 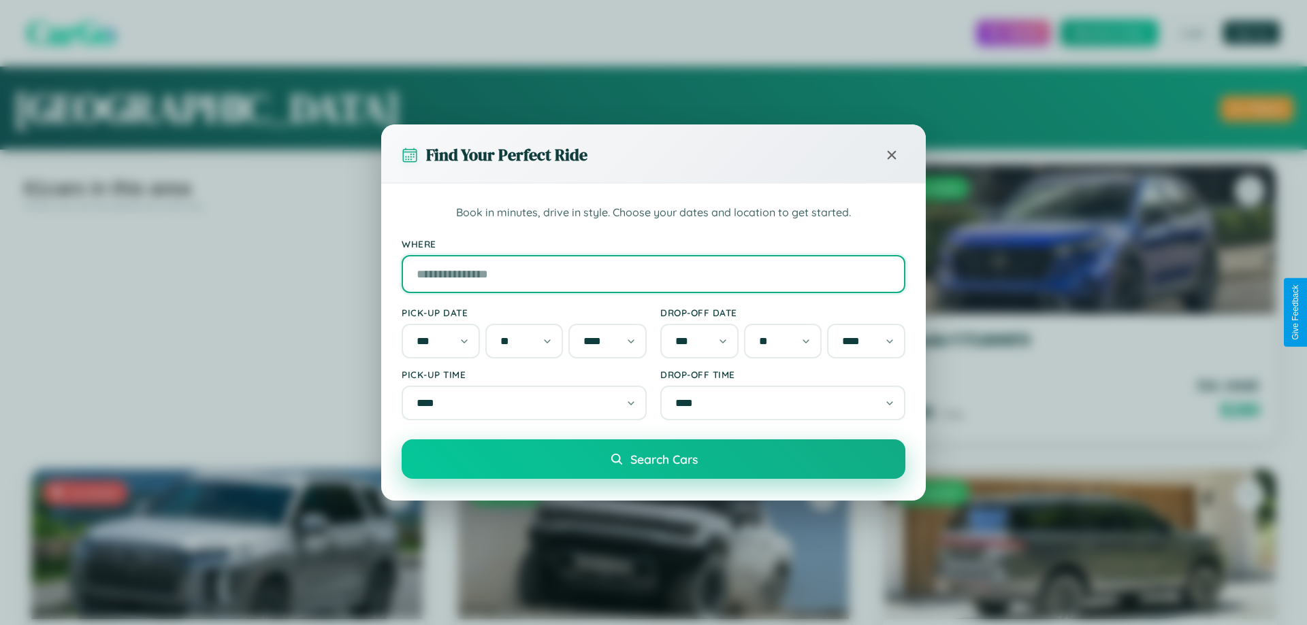 What do you see at coordinates (653, 244) in the screenshot?
I see `label: Where` at bounding box center [653, 244].